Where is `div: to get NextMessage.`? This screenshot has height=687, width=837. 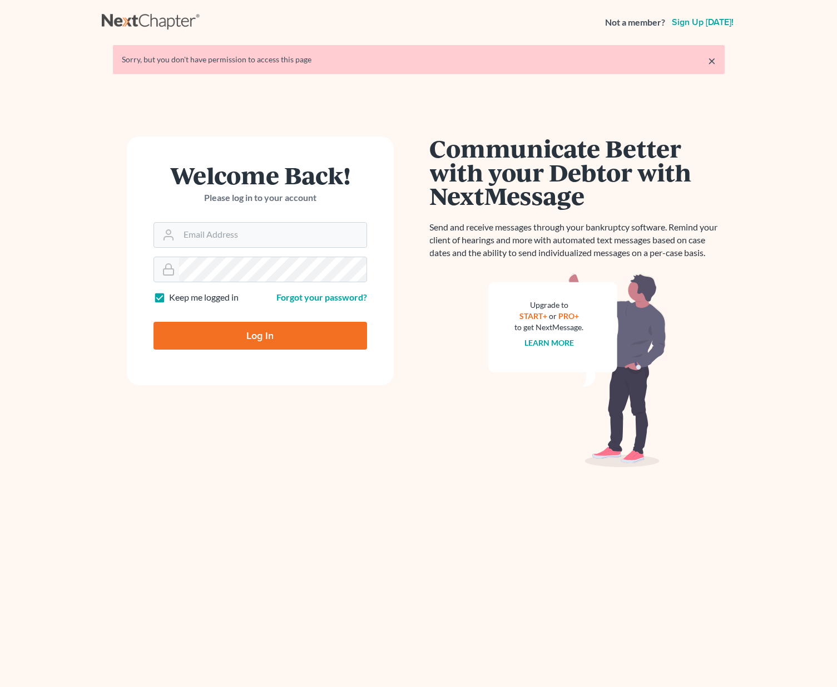 div: to get NextMessage. is located at coordinates (550, 327).